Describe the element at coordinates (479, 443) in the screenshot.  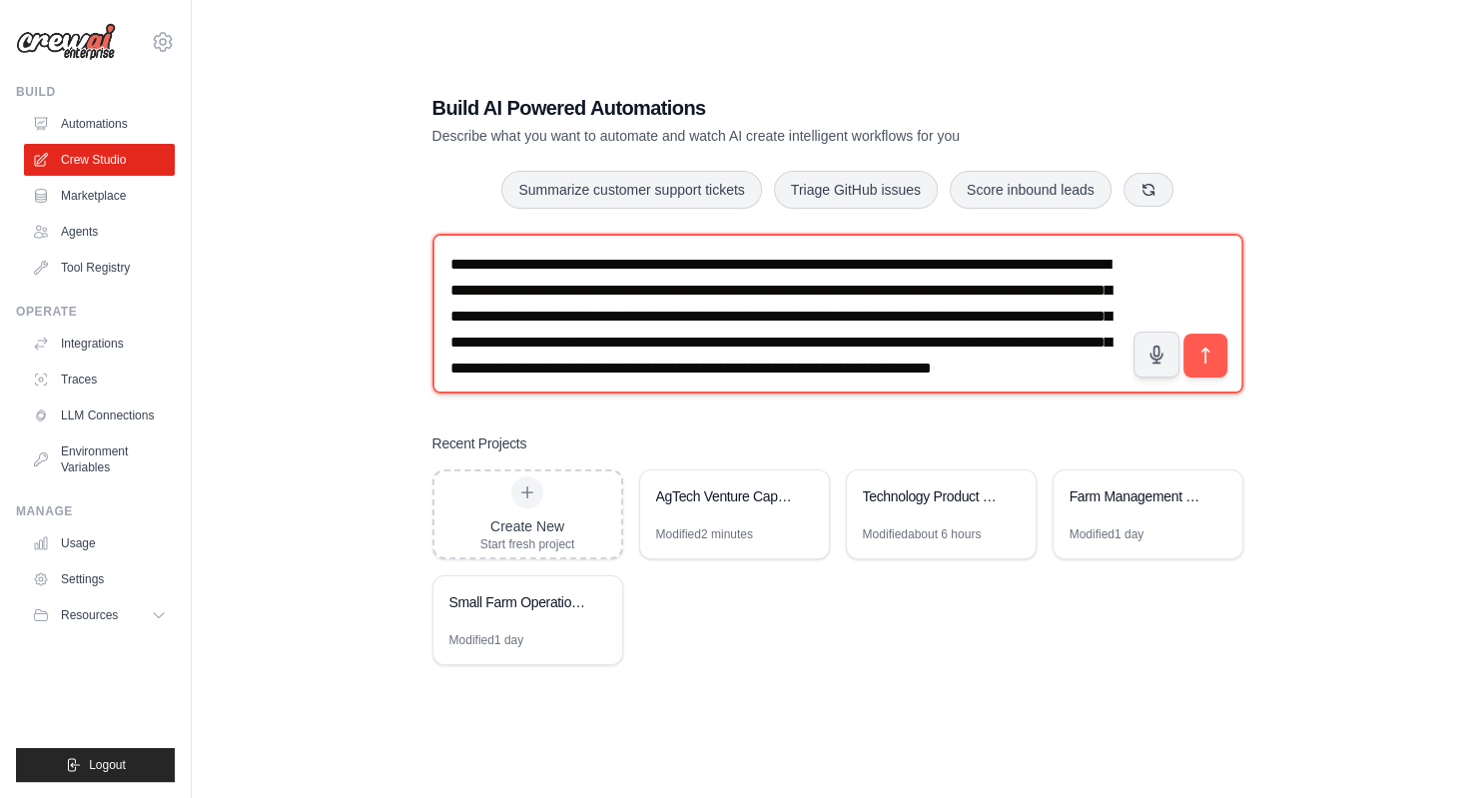
I see `h3: Recent Projects` at that location.